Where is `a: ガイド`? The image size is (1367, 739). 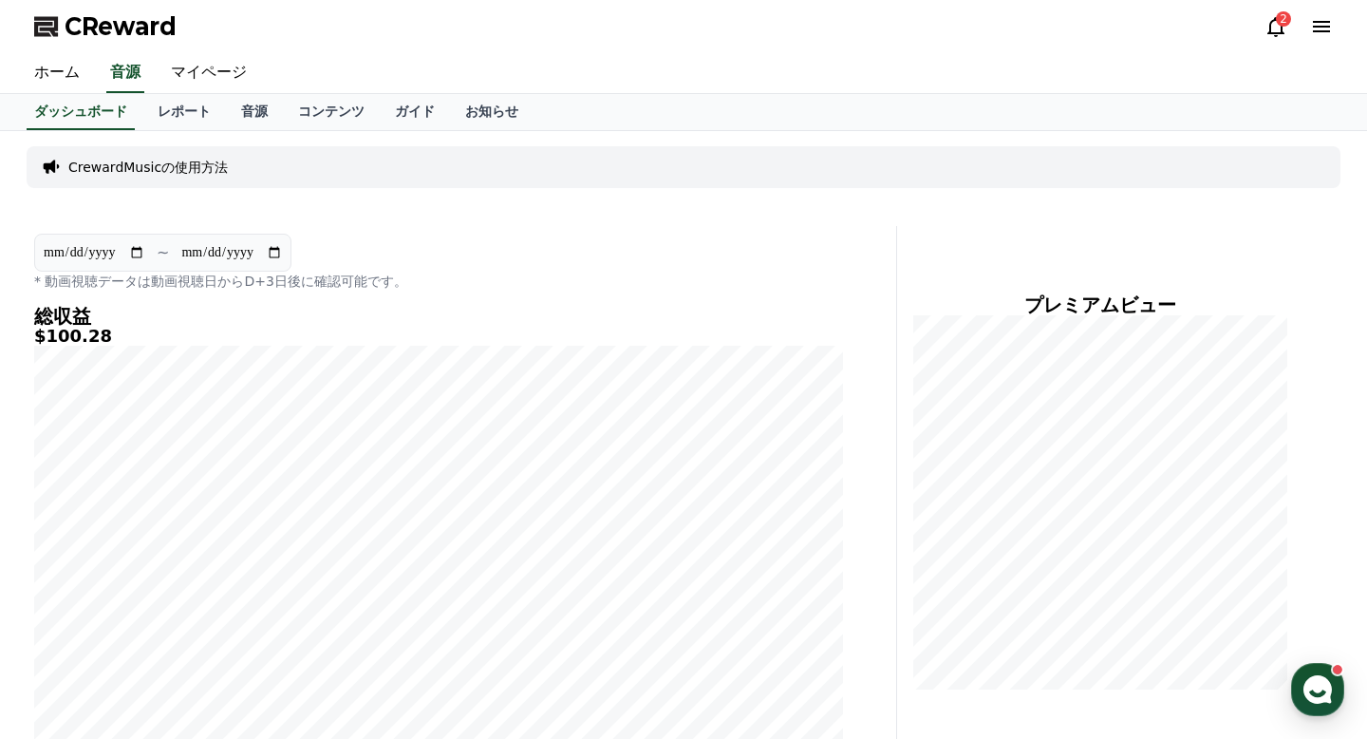 a: ガイド is located at coordinates (415, 112).